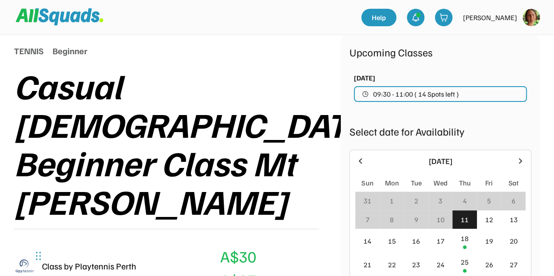 Image resolution: width=554 pixels, height=276 pixels. What do you see at coordinates (444, 18) in the screenshot?
I see `img: shopping-cart-01%20%281%29.svg` at bounding box center [444, 18].